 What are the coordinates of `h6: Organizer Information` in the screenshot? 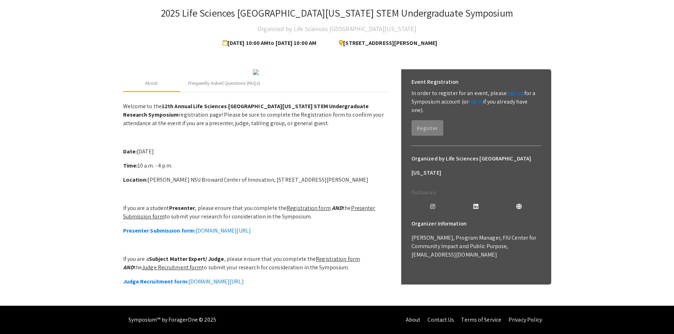 It's located at (476, 224).